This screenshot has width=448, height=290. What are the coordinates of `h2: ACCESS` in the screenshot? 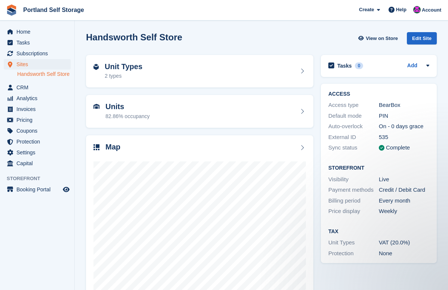 It's located at (379, 94).